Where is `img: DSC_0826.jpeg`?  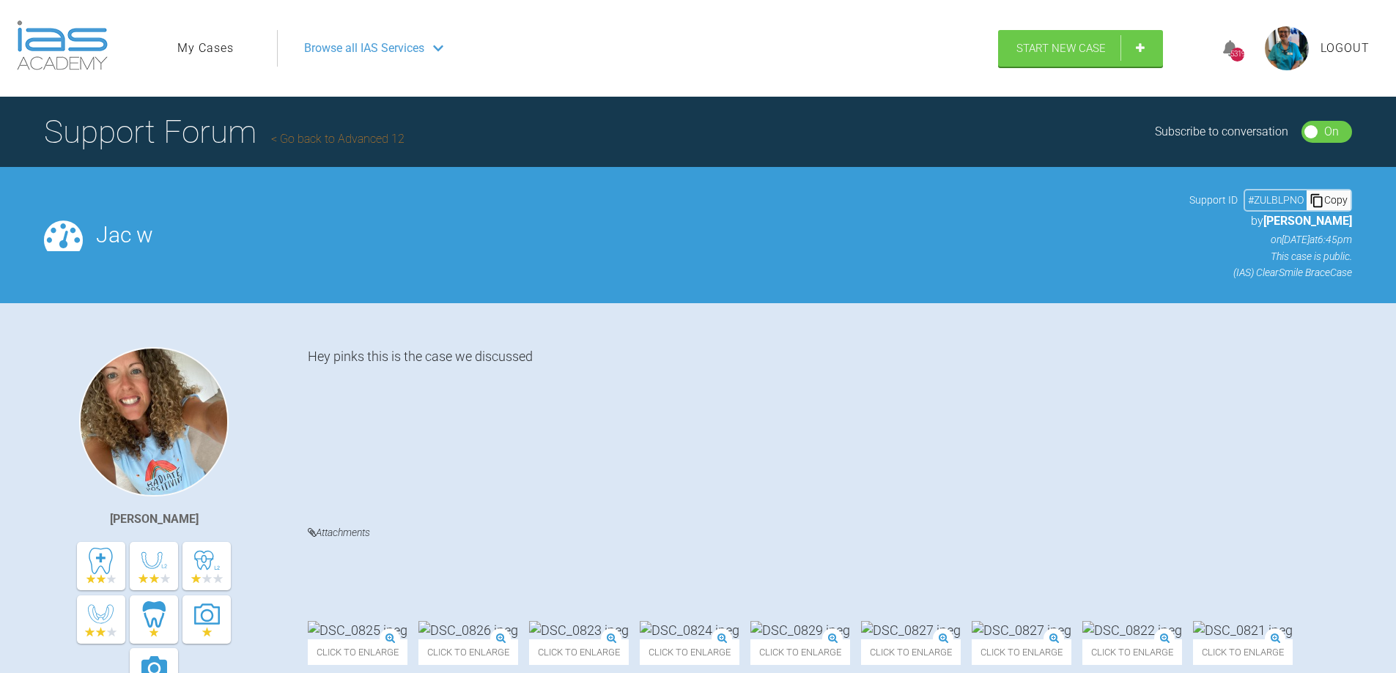
img: DSC_0826.jpeg is located at coordinates (468, 630).